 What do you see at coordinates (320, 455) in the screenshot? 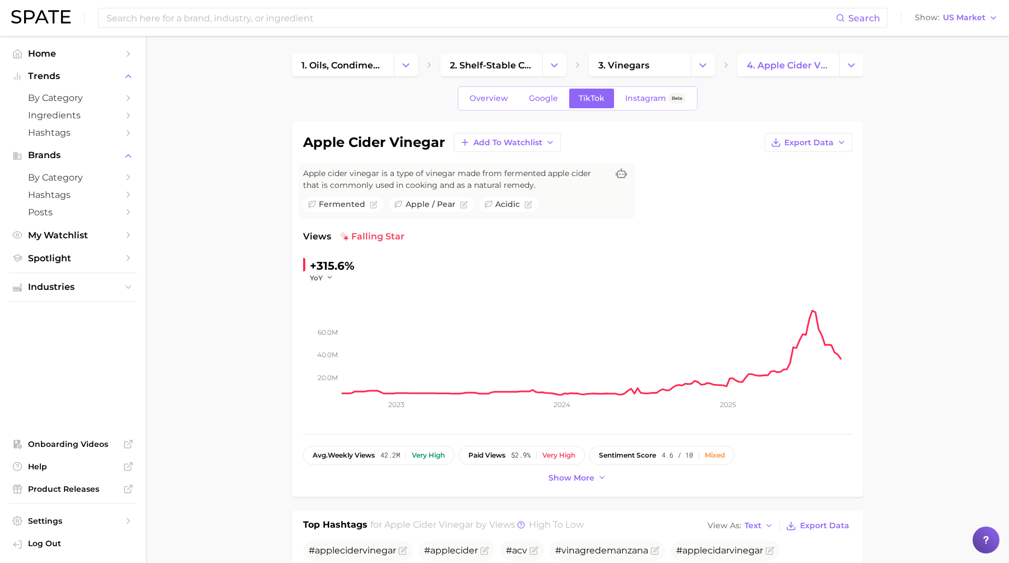
I see `abbr: average` at bounding box center [320, 455].